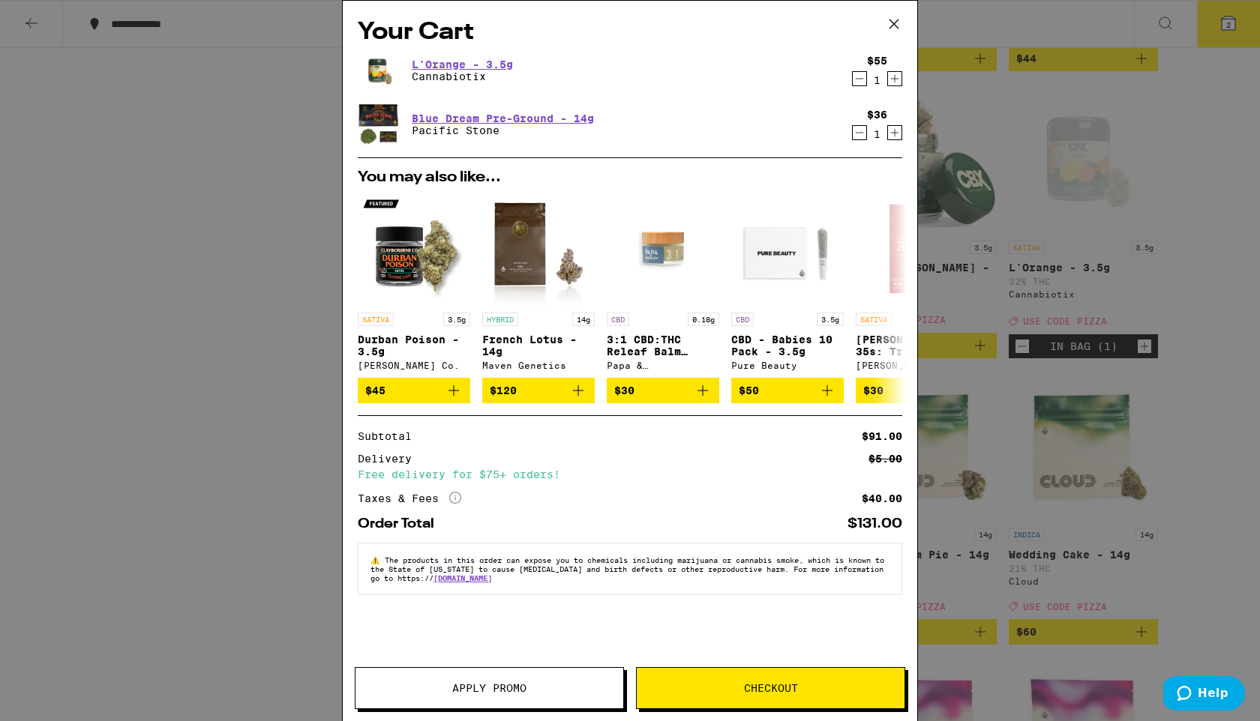  I want to click on span: $50, so click(748, 391).